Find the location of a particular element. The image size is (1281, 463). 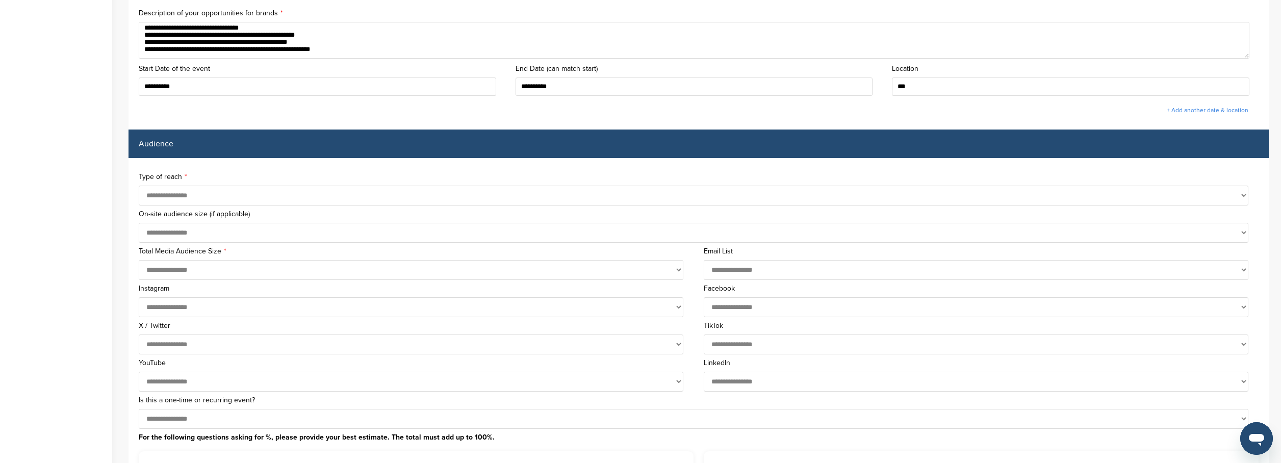

label: Is this a one-time or recurring event? is located at coordinates (699, 400).